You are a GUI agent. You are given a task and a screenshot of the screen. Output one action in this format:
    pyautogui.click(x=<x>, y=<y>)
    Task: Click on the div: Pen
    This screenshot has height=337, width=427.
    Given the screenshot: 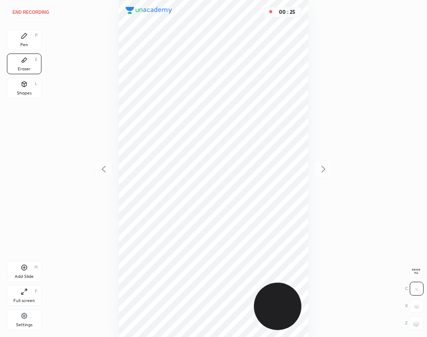 What is the action you would take?
    pyautogui.click(x=24, y=45)
    